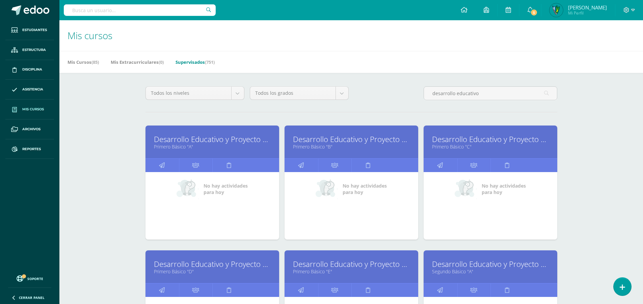 The image size is (643, 304). I want to click on a: Primero Básico "A", so click(212, 146).